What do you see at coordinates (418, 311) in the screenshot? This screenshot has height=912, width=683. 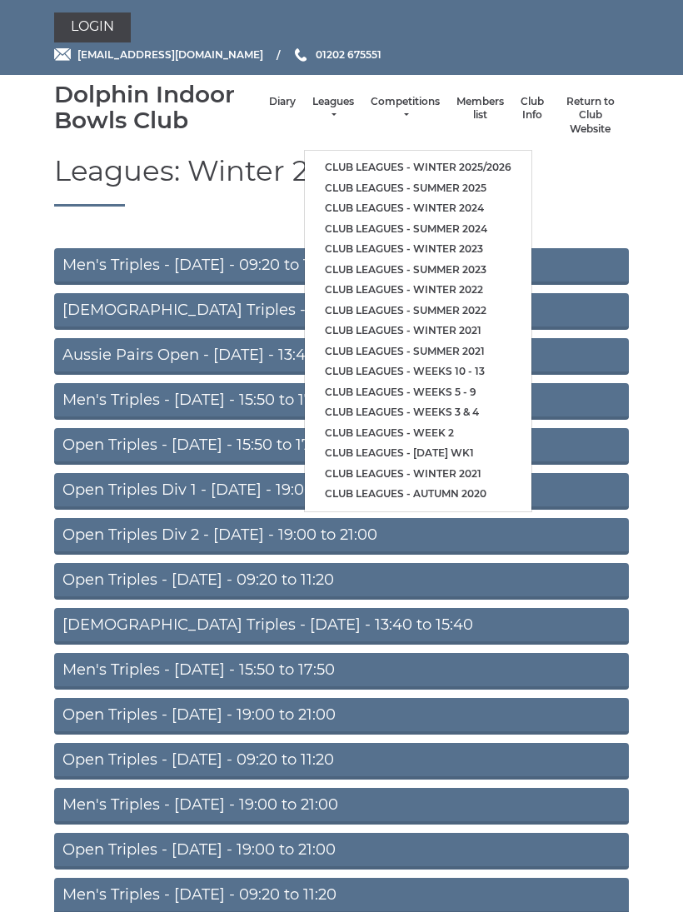 I see `a: Club leagues - Summer 2022` at bounding box center [418, 311].